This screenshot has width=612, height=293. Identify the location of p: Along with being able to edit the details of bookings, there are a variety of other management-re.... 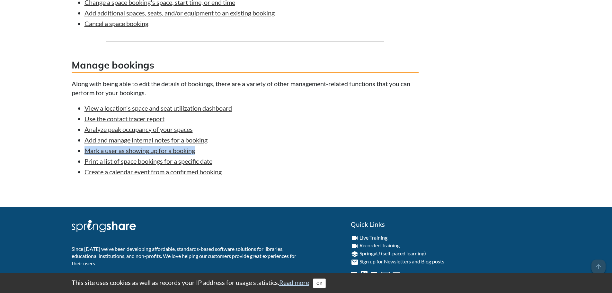
(245, 88).